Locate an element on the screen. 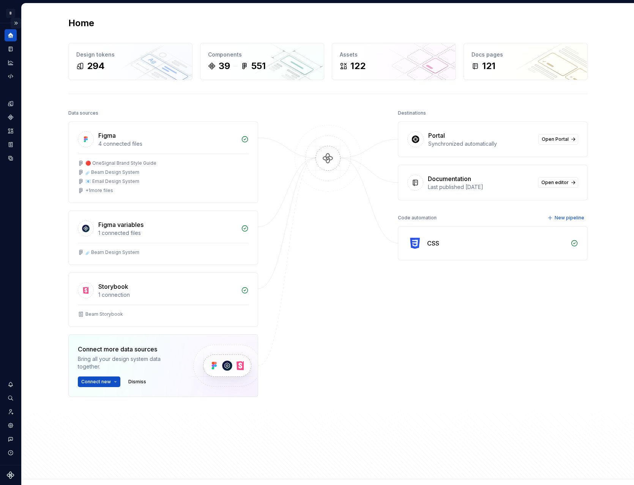 This screenshot has height=485, width=634. button: Dismiss is located at coordinates (137, 382).